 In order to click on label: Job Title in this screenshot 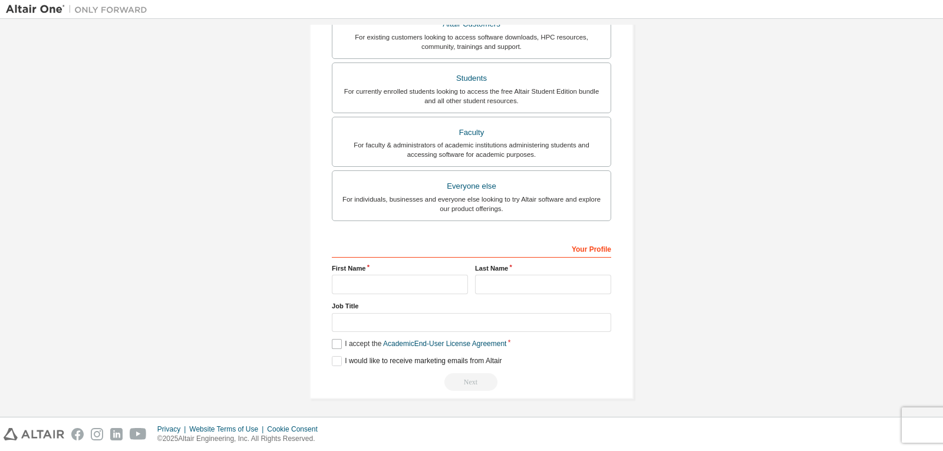, I will do `click(472, 306)`.